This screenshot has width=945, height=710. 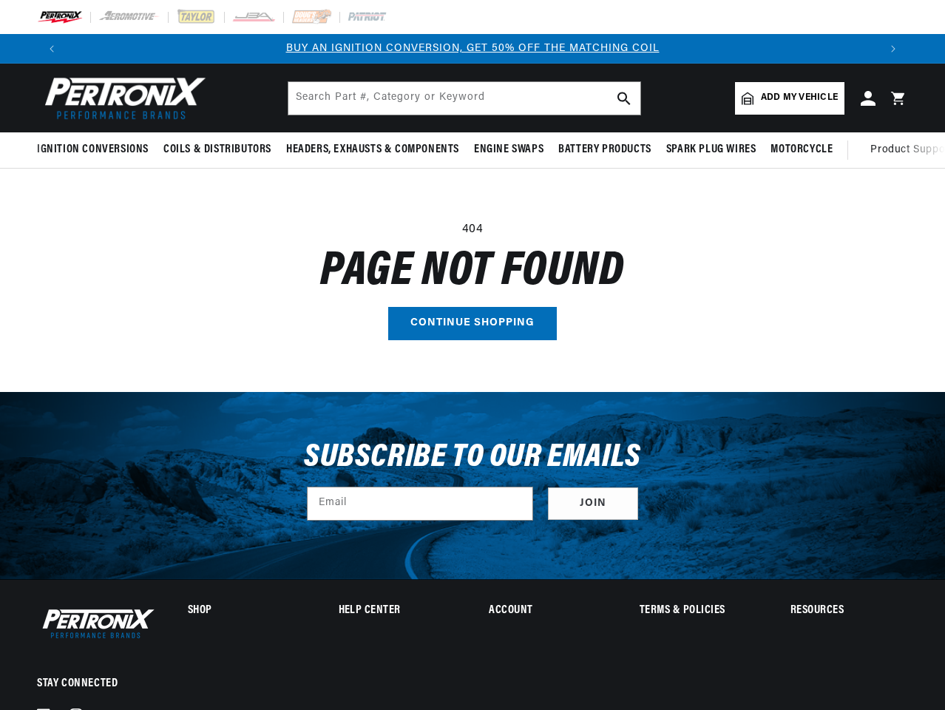 What do you see at coordinates (698, 611) in the screenshot?
I see `summary: Terms & policies` at bounding box center [698, 611].